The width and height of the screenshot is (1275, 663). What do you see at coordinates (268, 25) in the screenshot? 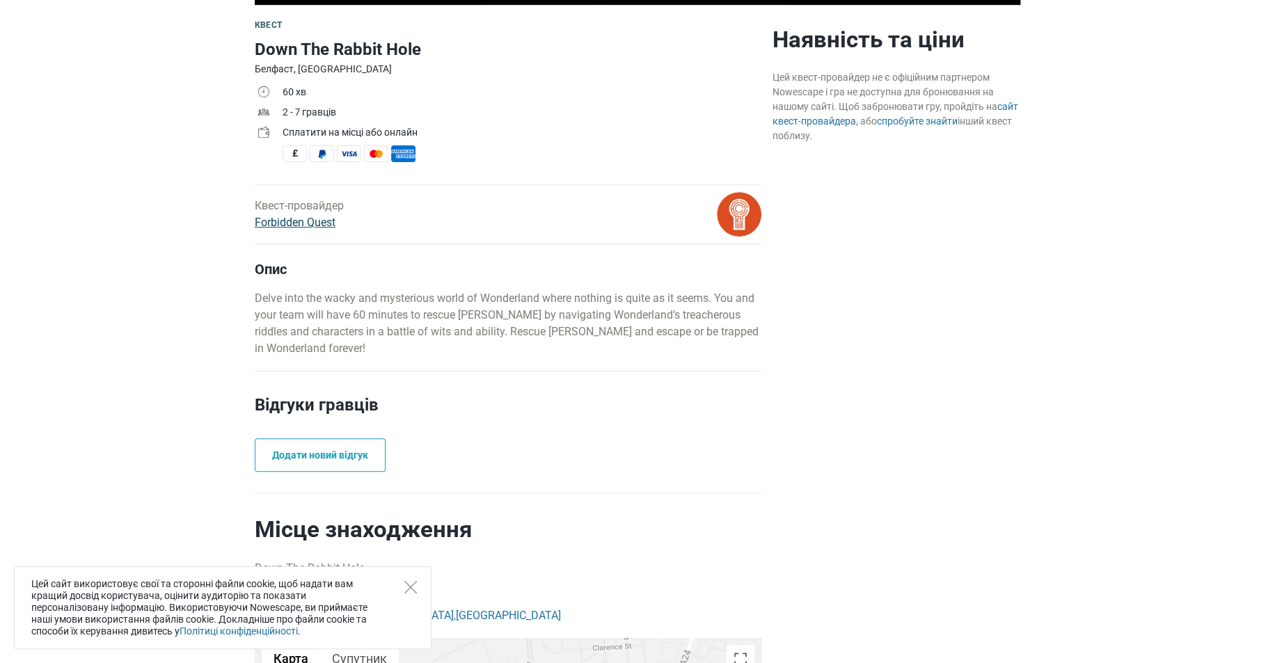
I see `span: Квест` at bounding box center [268, 25].